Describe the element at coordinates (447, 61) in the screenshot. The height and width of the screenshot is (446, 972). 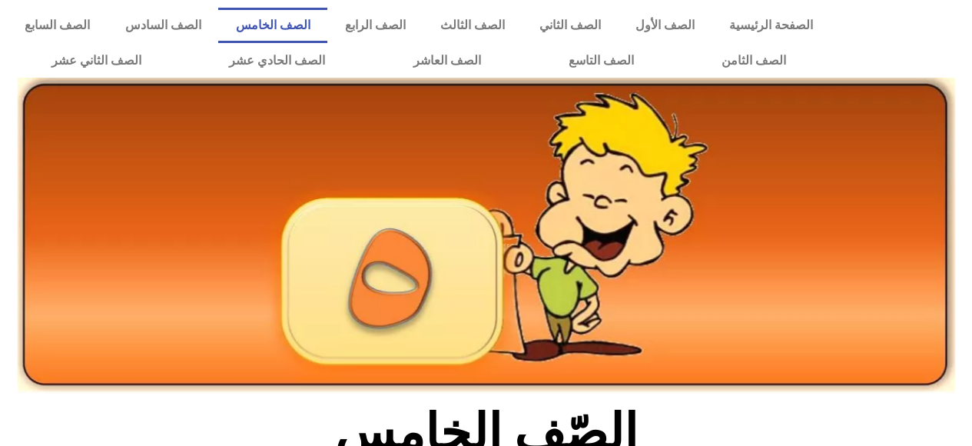
I see `a: الصف العاشر` at that location.